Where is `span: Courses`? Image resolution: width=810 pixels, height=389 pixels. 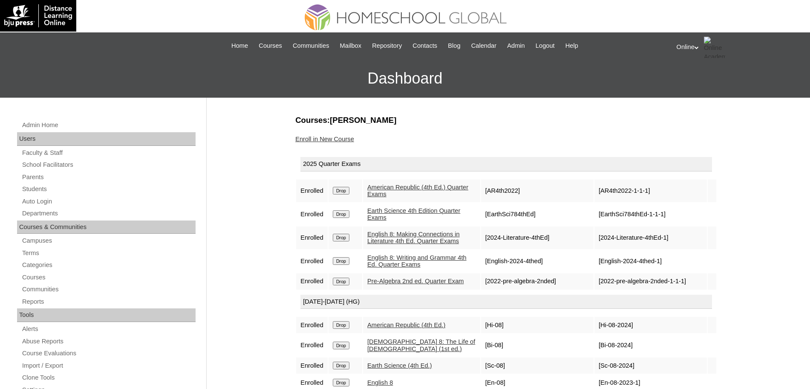 span: Courses is located at coordinates (270, 46).